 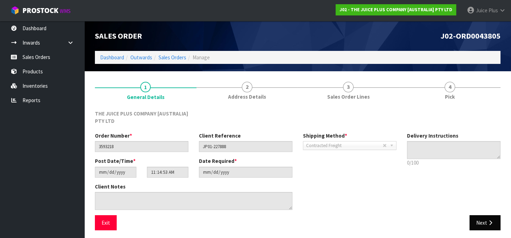 I want to click on a: Dashboard, so click(x=112, y=57).